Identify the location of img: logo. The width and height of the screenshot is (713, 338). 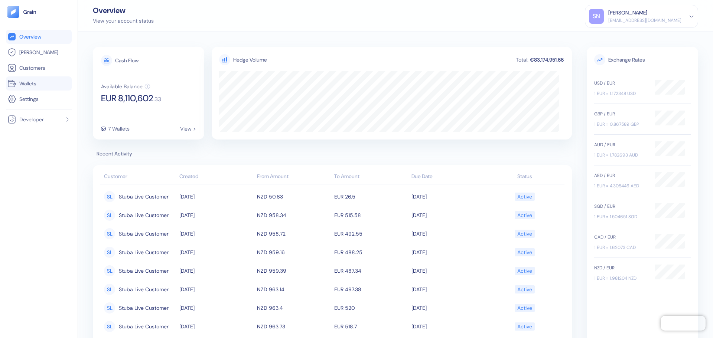
(30, 12).